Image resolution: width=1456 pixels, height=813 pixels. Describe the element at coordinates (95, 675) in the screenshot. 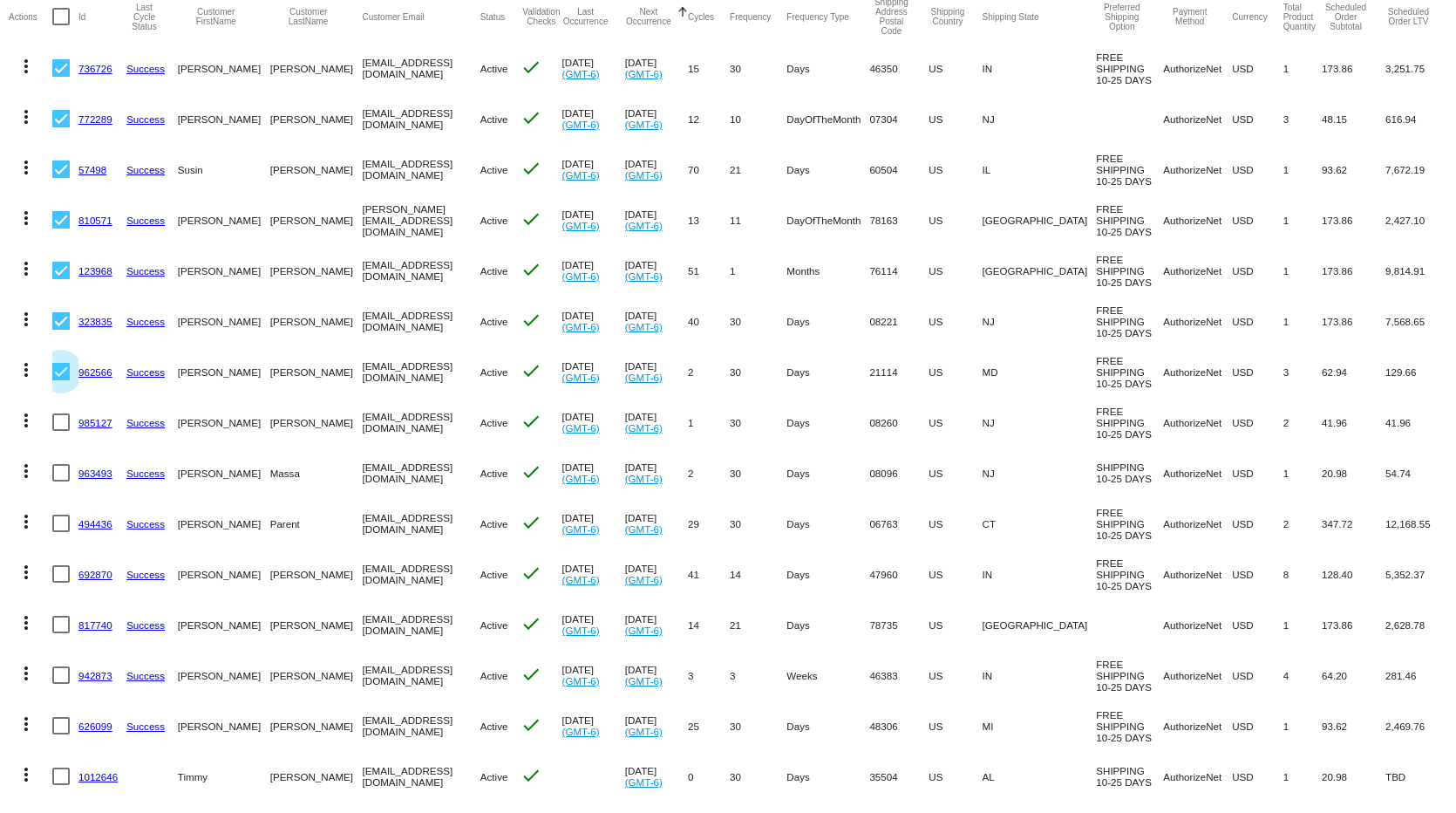

I see `a: 942873` at that location.